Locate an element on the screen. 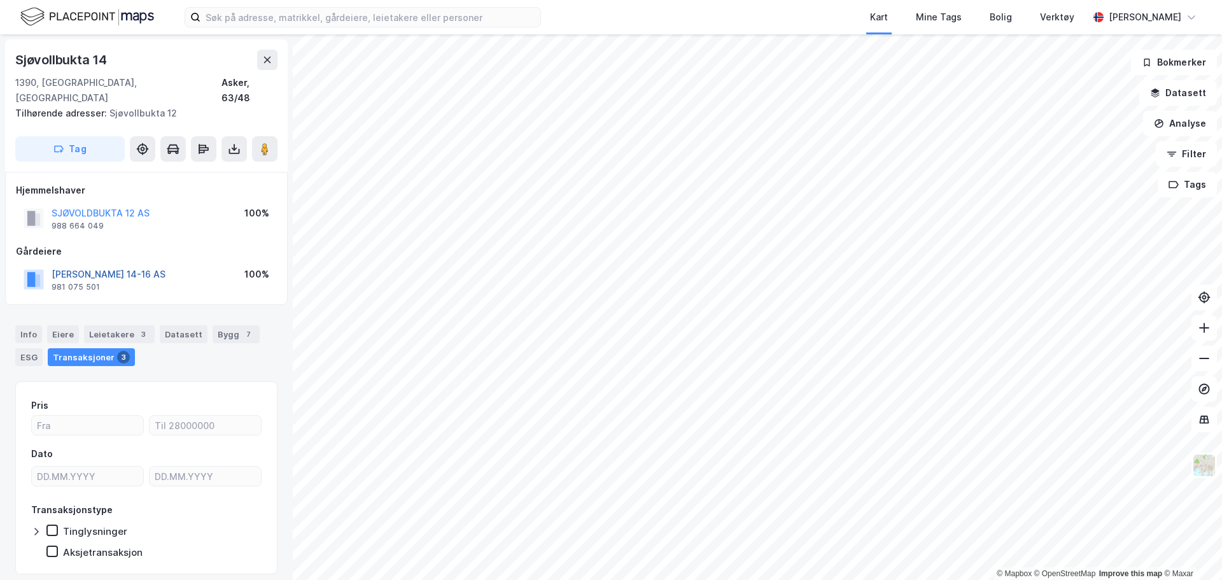 This screenshot has height=580, width=1222. div: Gårdeiere is located at coordinates (146, 251).